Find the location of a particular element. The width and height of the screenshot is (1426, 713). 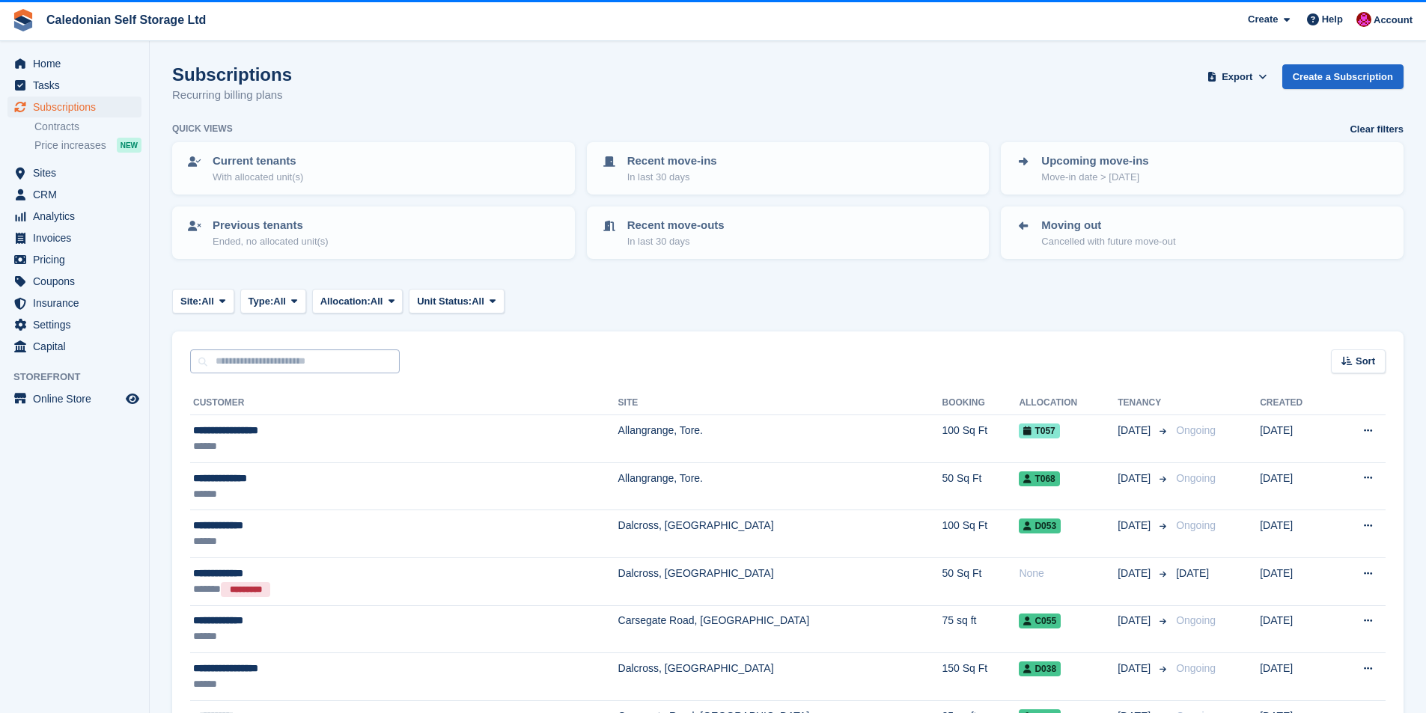

a: Clear filters is located at coordinates (1377, 130).